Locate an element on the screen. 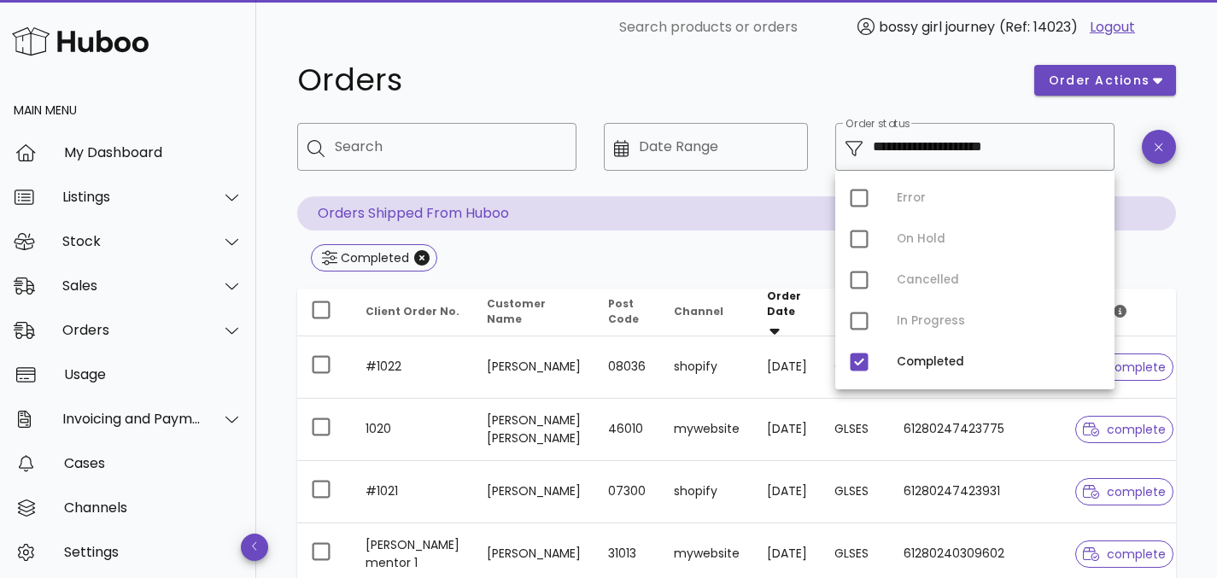  th: Customer Name is located at coordinates (534, 313).